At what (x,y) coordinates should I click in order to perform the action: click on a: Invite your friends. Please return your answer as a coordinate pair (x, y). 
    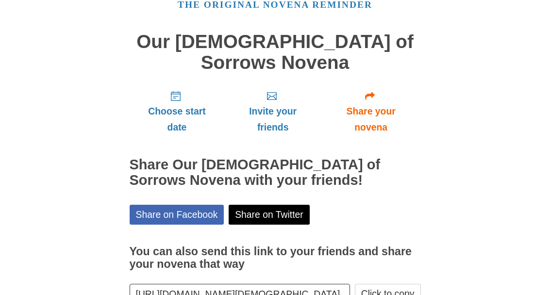
    Looking at the image, I should click on (272, 112).